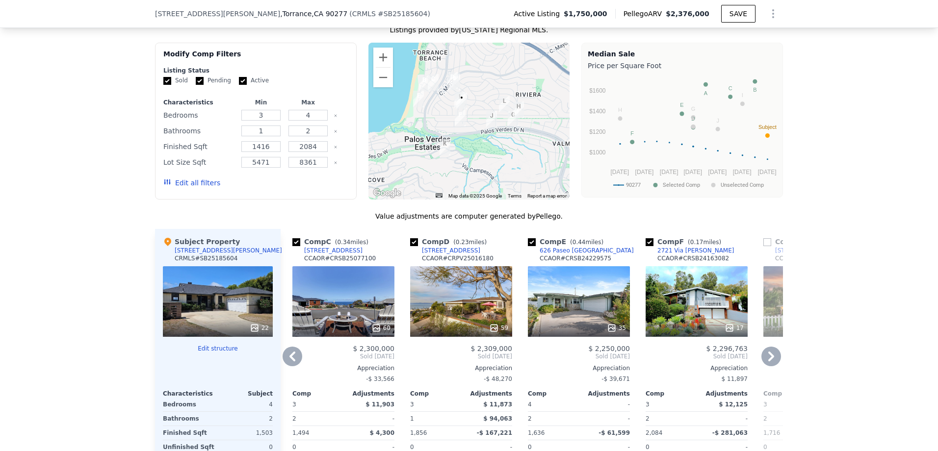 This screenshot has height=451, width=938. I want to click on div: Subject Property, so click(201, 242).